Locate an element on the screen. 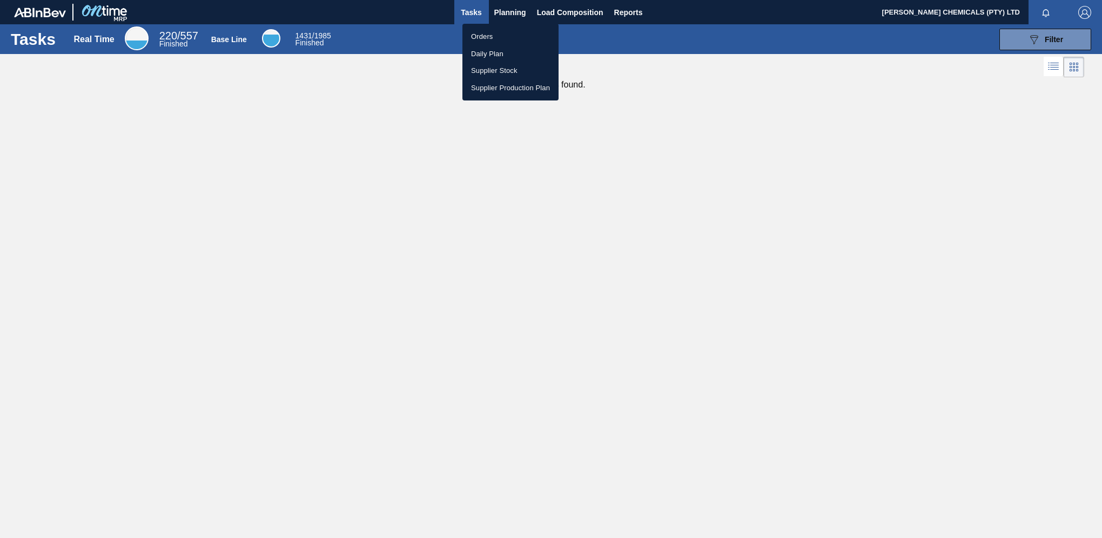 Image resolution: width=1102 pixels, height=538 pixels. a: Orders is located at coordinates (510, 37).